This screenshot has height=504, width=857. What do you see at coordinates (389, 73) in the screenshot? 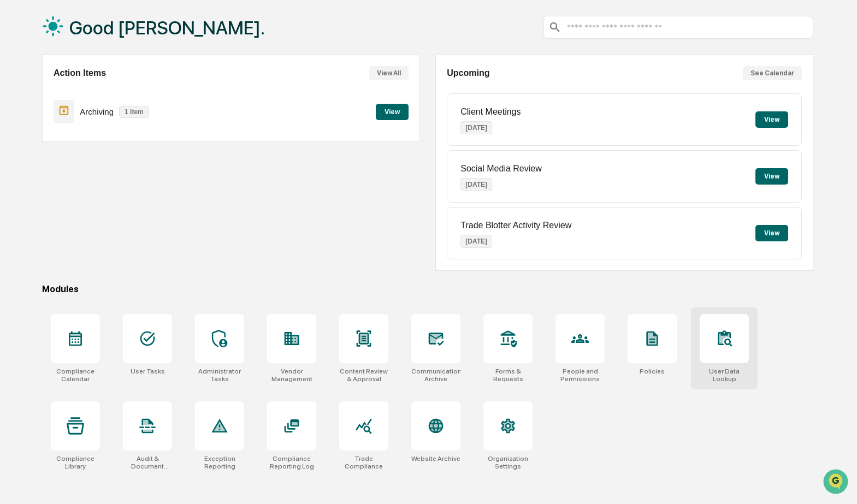
I see `button: View All` at bounding box center [389, 73].